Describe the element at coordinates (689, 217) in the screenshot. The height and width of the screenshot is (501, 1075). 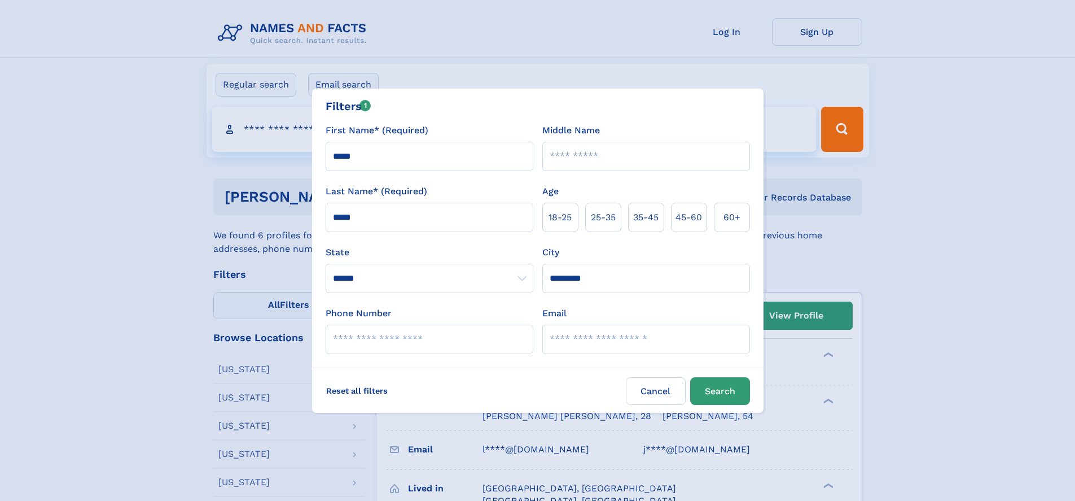
I see `span: 45‑60` at that location.